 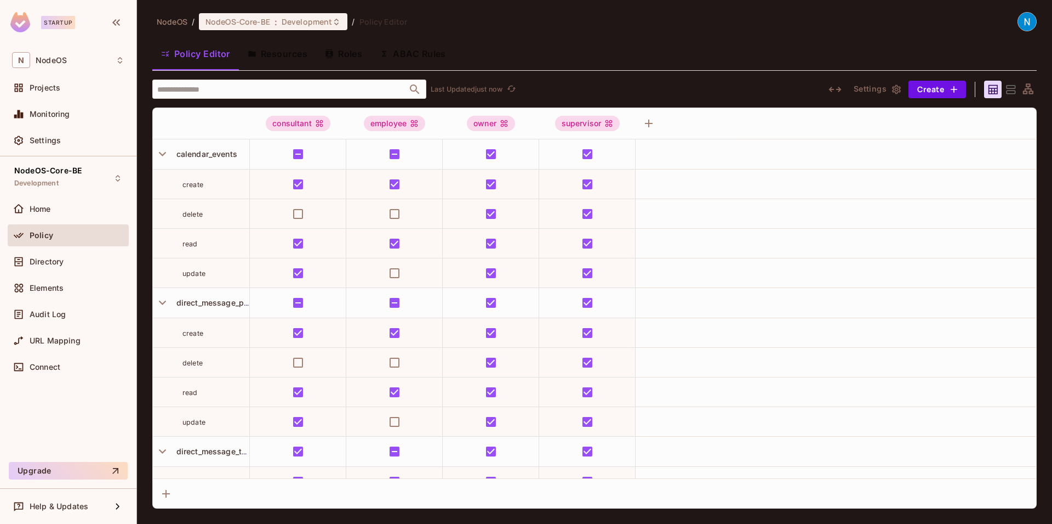 I want to click on button: Create, so click(x=937, y=89).